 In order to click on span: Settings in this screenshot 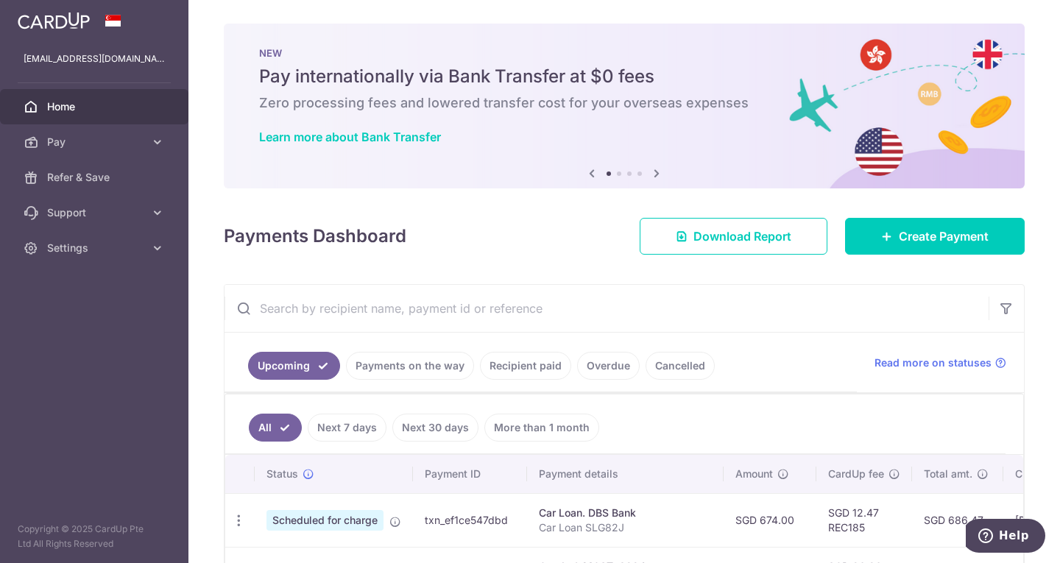, I will do `click(96, 248)`.